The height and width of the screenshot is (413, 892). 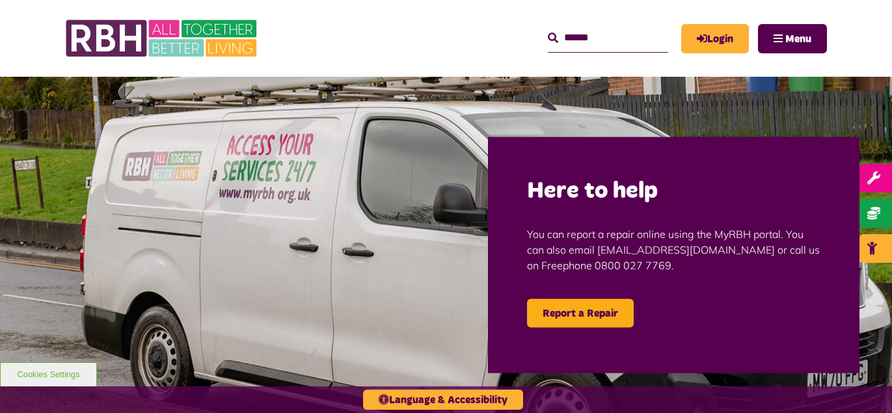 What do you see at coordinates (163, 38) in the screenshot?
I see `img: RBH` at bounding box center [163, 38].